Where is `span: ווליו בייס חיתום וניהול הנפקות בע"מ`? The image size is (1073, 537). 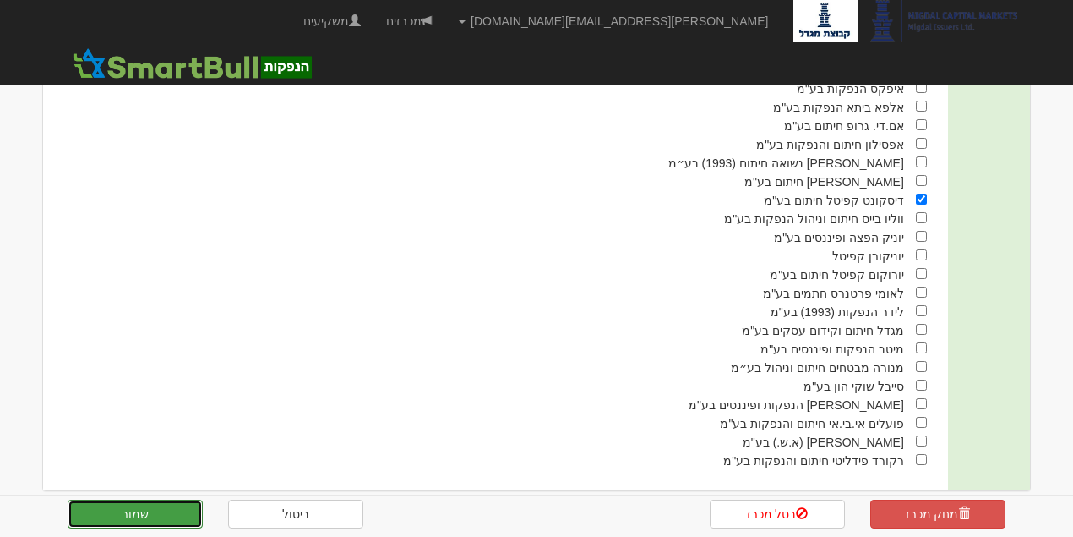
span: ווליו בייס חיתום וניהול הנפקות בע"מ is located at coordinates (814, 219).